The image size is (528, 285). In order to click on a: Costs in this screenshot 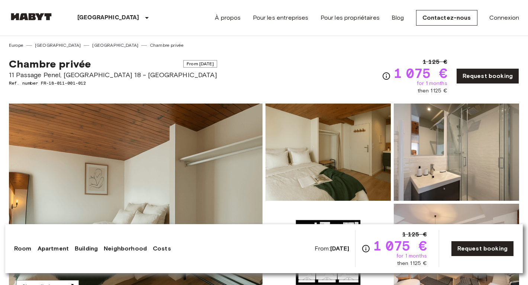, I will do `click(162, 249)`.